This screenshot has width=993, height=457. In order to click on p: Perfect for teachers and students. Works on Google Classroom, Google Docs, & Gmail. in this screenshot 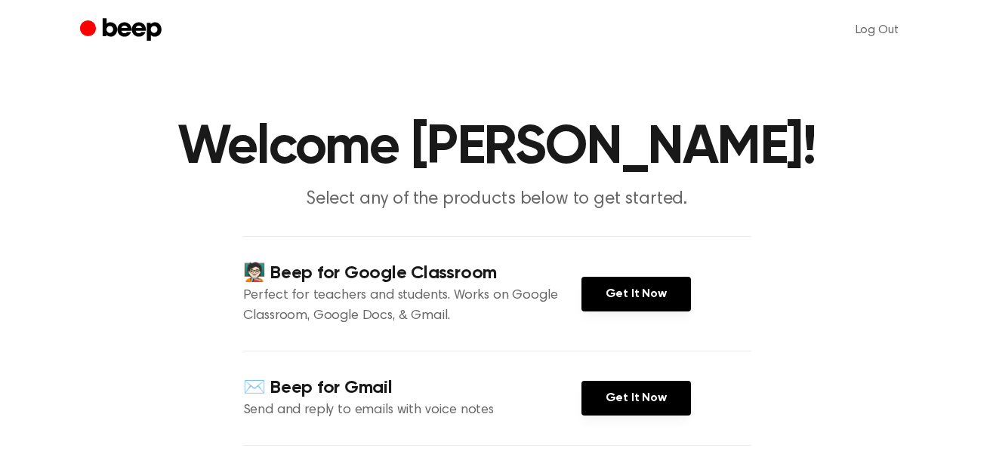, I will do `click(412, 306)`.